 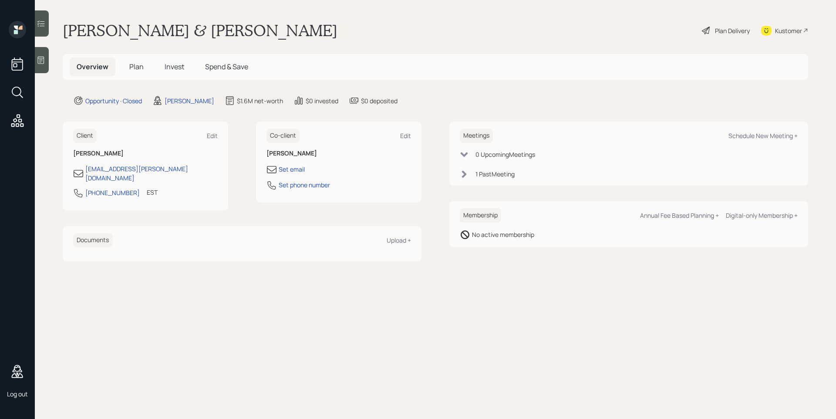 What do you see at coordinates (788, 30) in the screenshot?
I see `div: Kustomer` at bounding box center [788, 30].